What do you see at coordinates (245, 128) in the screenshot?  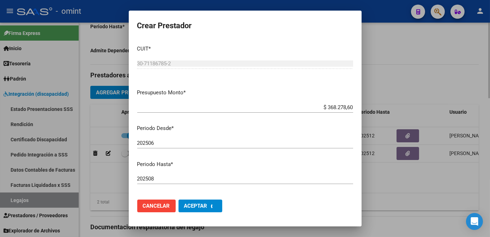 I see `p: Periodo Desde` at bounding box center [245, 128].